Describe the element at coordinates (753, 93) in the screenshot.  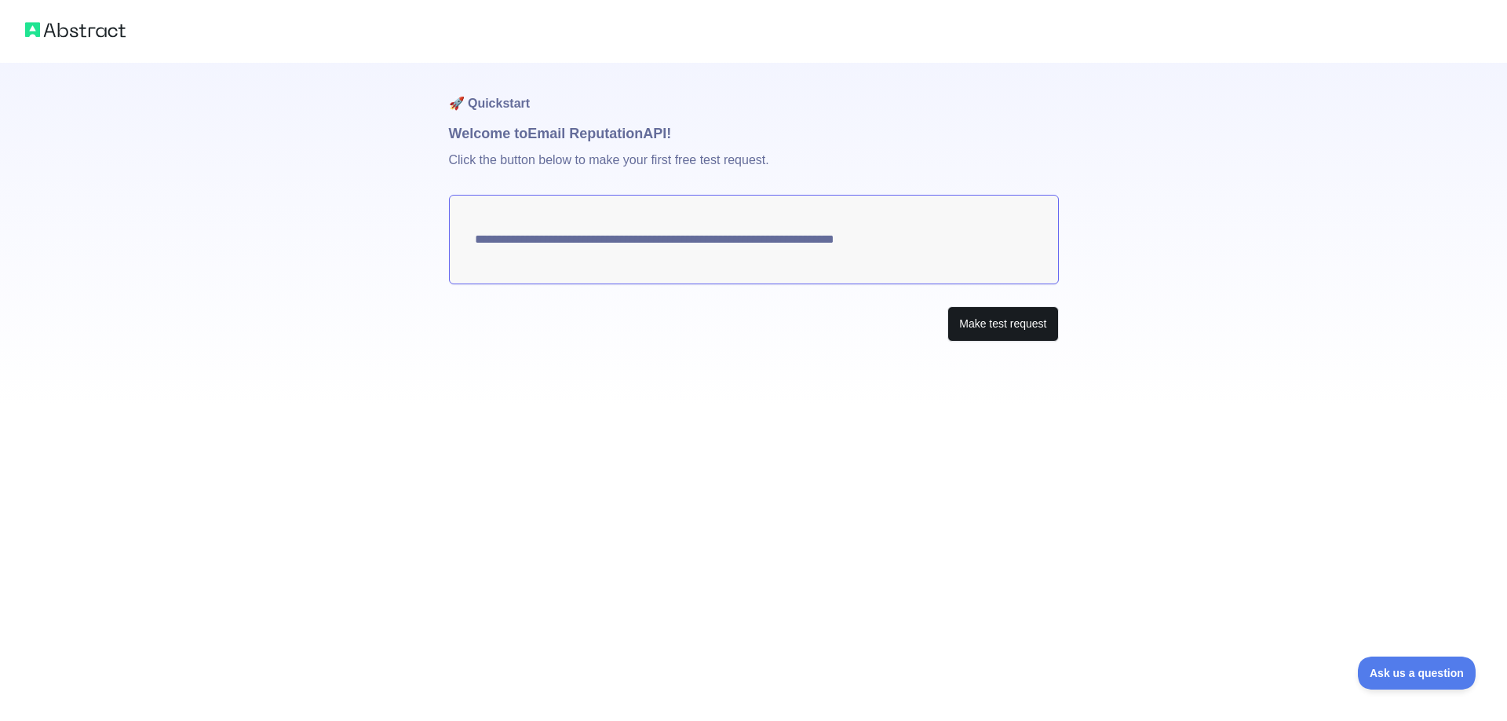
I see `h1: 🚀 Quickstart` at that location.